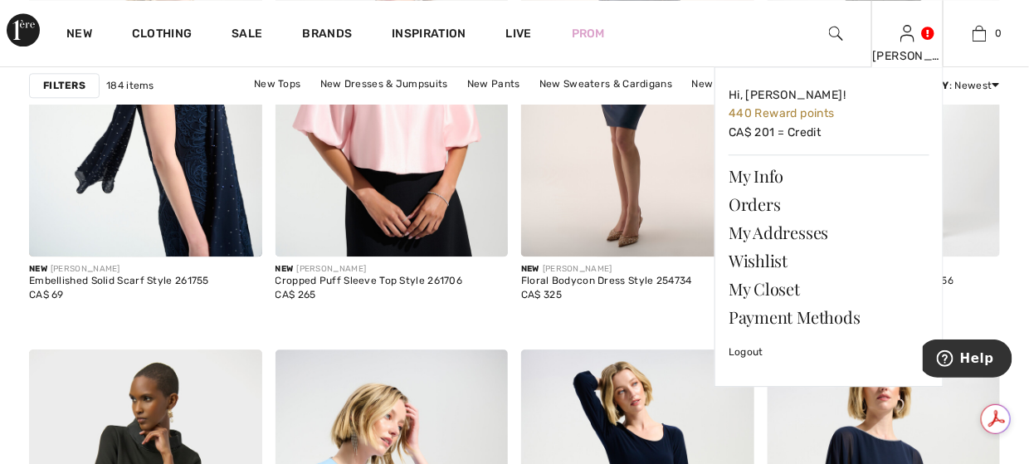  What do you see at coordinates (130, 85) in the screenshot?
I see `span: 184 items` at bounding box center [130, 85].